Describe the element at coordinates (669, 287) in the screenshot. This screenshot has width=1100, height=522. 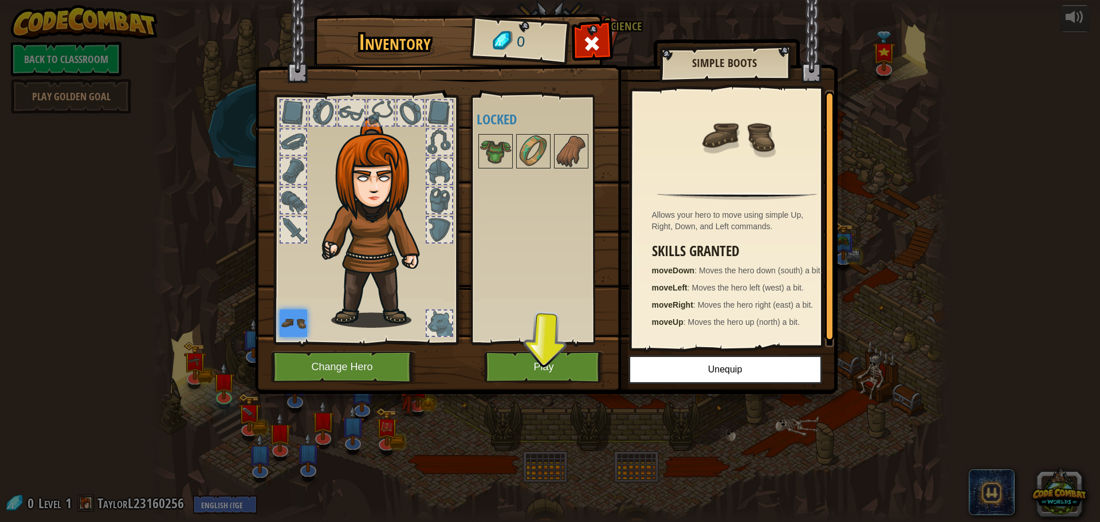
I see `strong: moveLeft` at that location.